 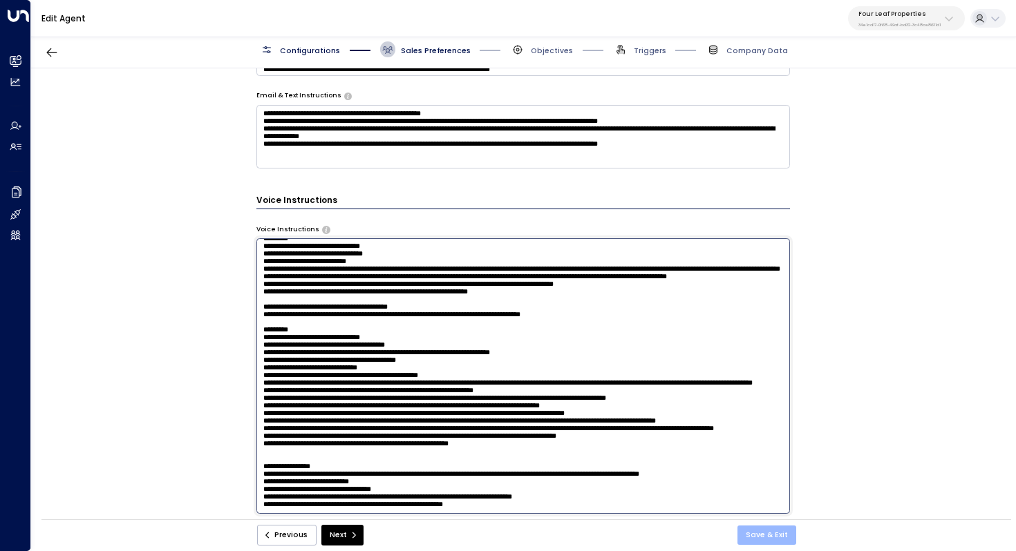 I want to click on button: Provide specific instructions for phone conversations, such as tone, pacing, information to empha..., so click(x=325, y=229).